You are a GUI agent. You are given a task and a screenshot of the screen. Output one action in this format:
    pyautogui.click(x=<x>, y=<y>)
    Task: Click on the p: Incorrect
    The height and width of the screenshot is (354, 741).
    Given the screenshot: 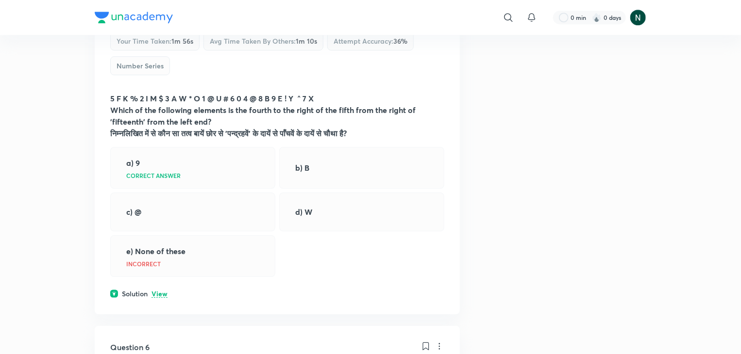 What is the action you would take?
    pyautogui.click(x=143, y=264)
    